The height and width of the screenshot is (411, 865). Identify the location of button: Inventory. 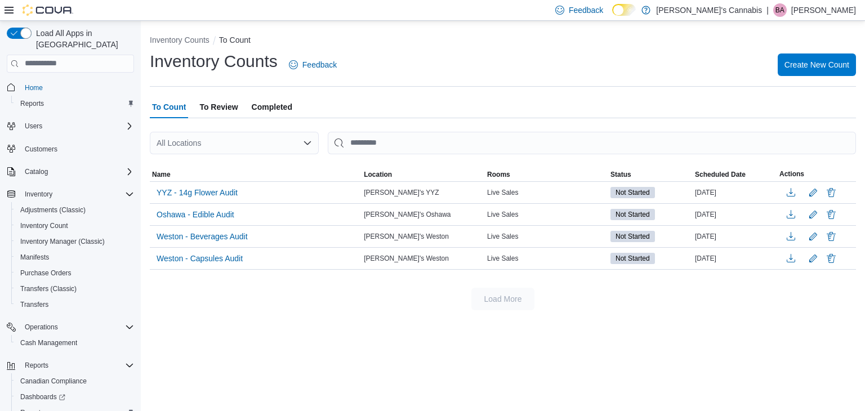
(38, 194).